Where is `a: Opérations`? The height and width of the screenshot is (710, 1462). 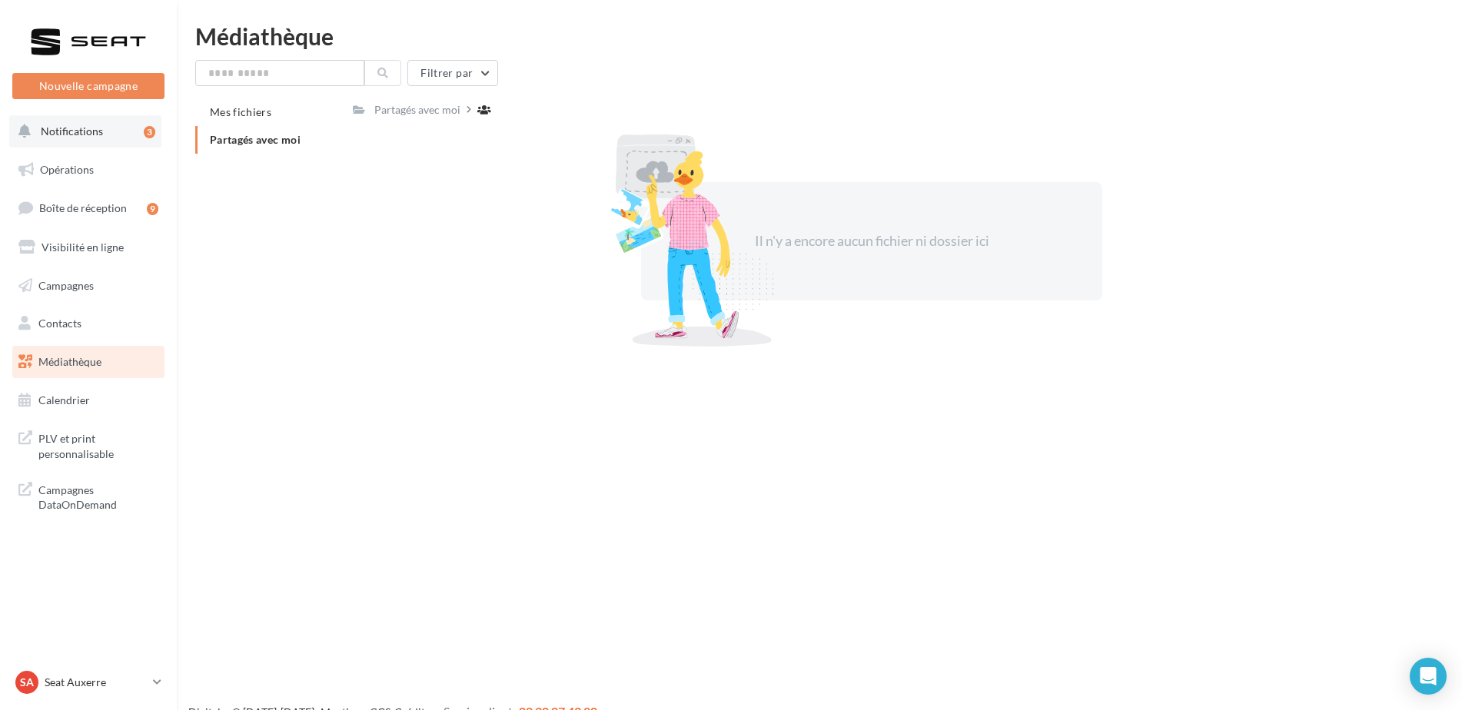
a: Opérations is located at coordinates (88, 170).